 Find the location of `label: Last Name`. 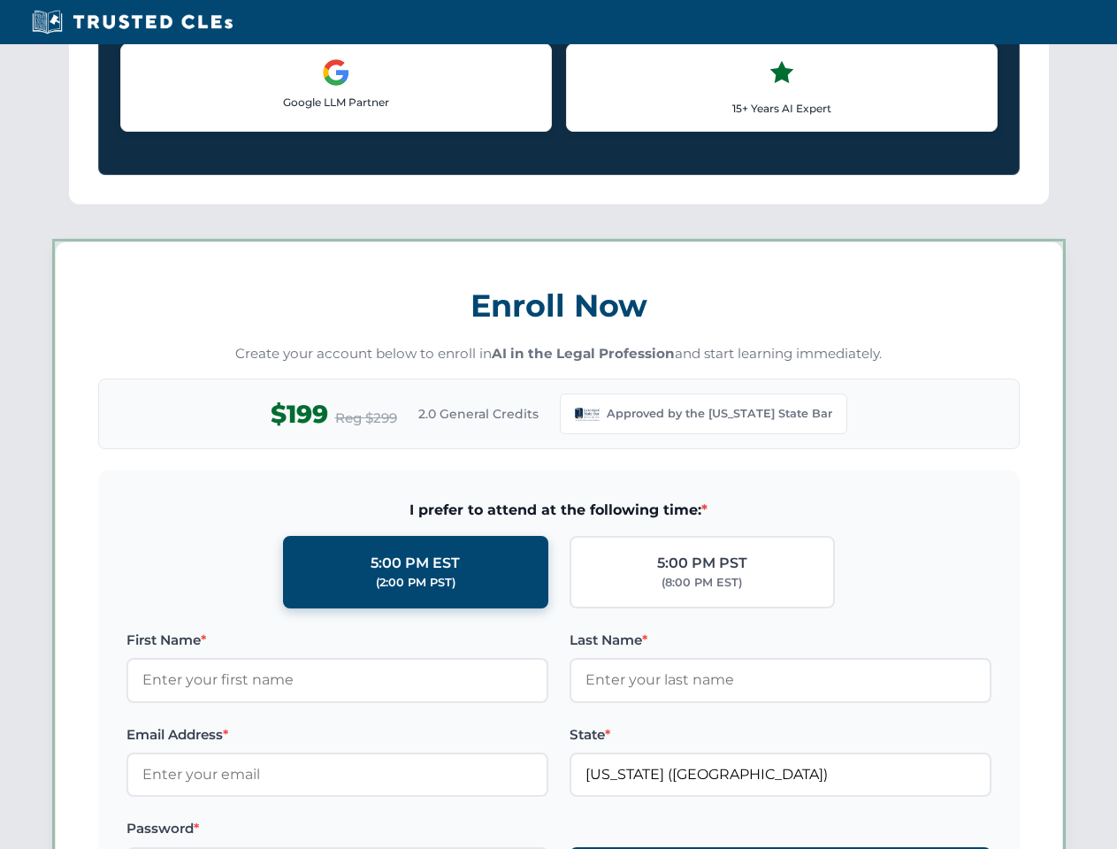

label: Last Name is located at coordinates (780, 641).